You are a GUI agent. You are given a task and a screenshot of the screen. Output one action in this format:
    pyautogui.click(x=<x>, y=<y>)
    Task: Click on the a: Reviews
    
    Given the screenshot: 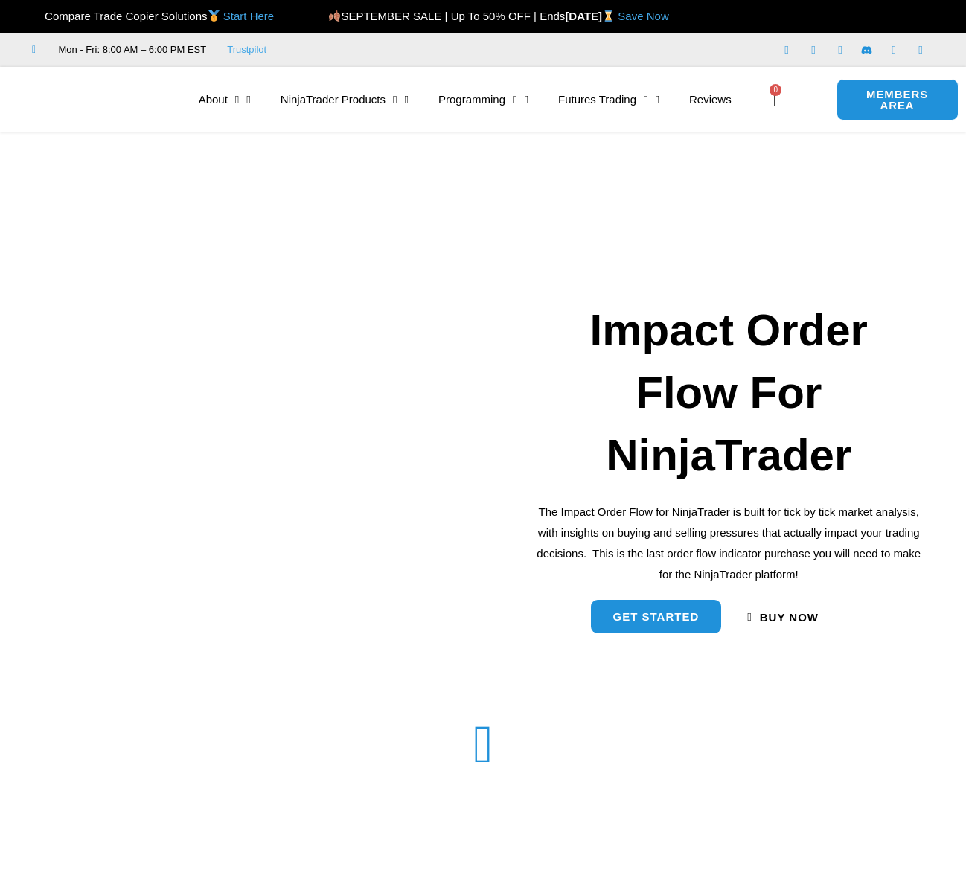 What is the action you would take?
    pyautogui.click(x=710, y=100)
    